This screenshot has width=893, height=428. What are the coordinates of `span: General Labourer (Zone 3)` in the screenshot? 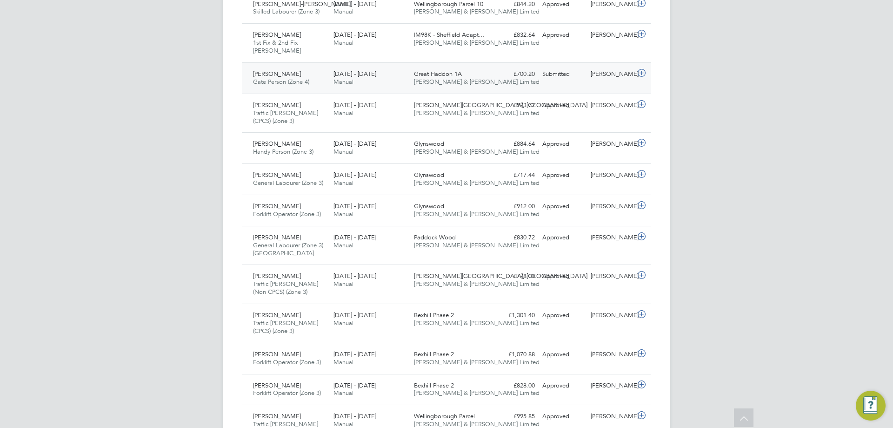 It's located at (288, 182).